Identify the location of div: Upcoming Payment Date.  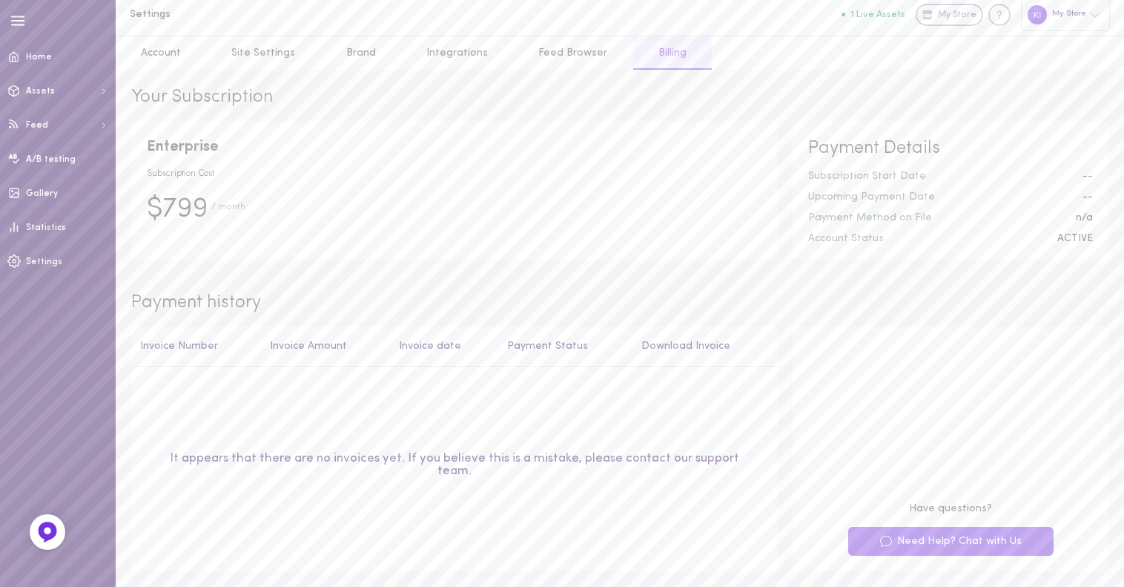
(934, 197).